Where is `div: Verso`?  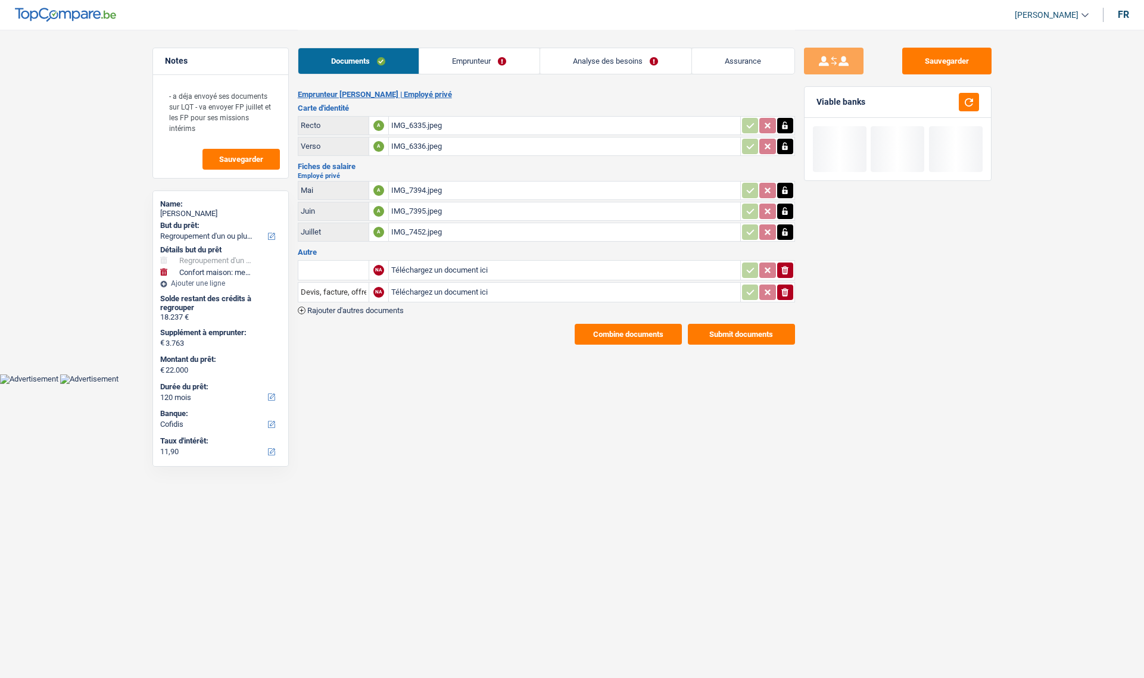 div: Verso is located at coordinates (333, 146).